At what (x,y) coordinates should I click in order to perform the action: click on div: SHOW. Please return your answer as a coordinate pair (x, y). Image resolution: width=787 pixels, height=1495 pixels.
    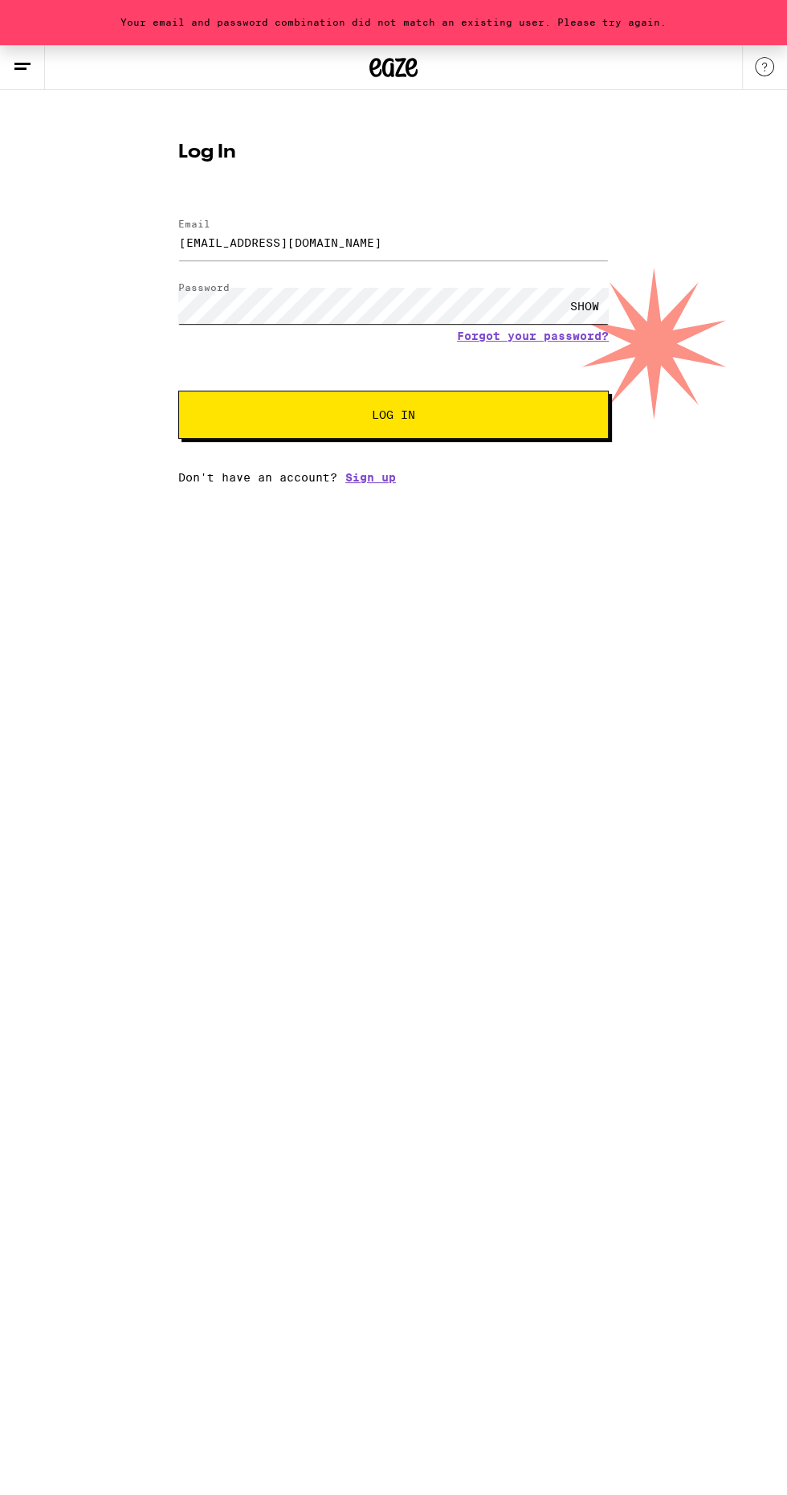
    Looking at the image, I should click on (585, 305).